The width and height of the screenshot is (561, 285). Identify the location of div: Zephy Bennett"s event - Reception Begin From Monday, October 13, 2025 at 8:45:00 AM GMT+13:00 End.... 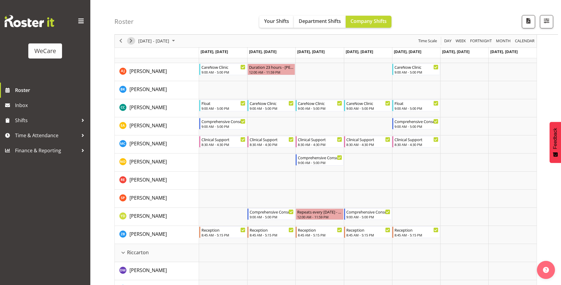
(223, 232).